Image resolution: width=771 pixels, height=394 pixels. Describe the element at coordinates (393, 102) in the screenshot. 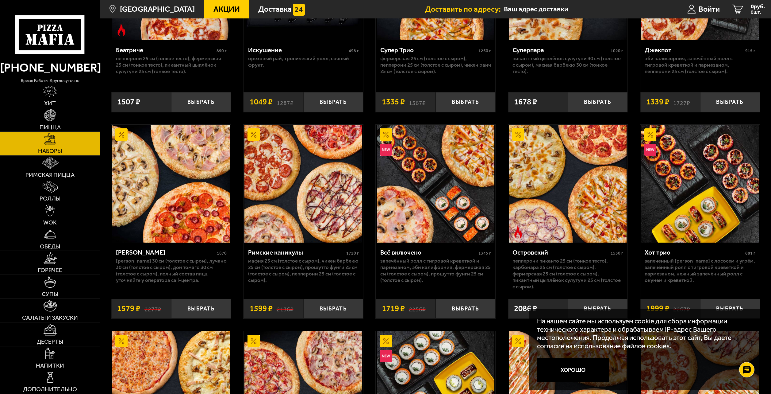

I see `span: 1335 ₽` at that location.